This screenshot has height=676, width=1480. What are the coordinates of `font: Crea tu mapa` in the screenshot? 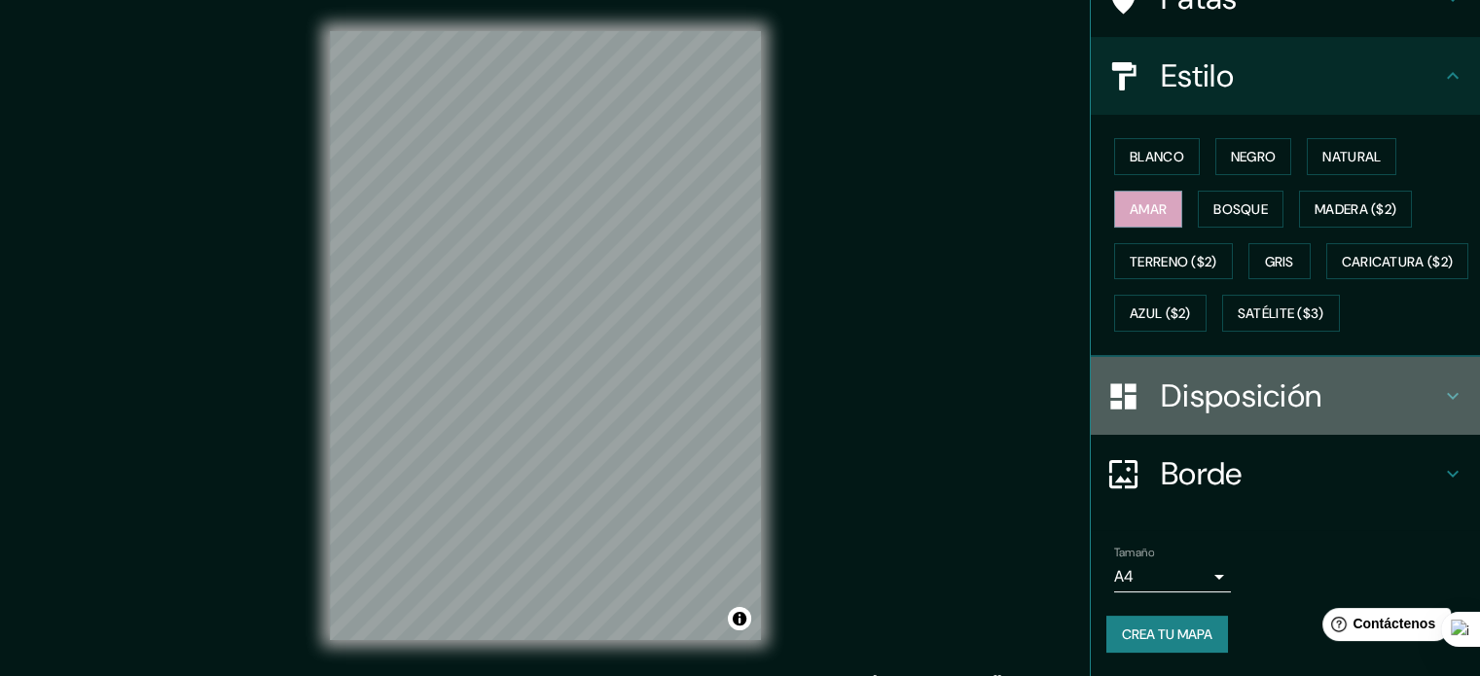 It's located at (1167, 634).